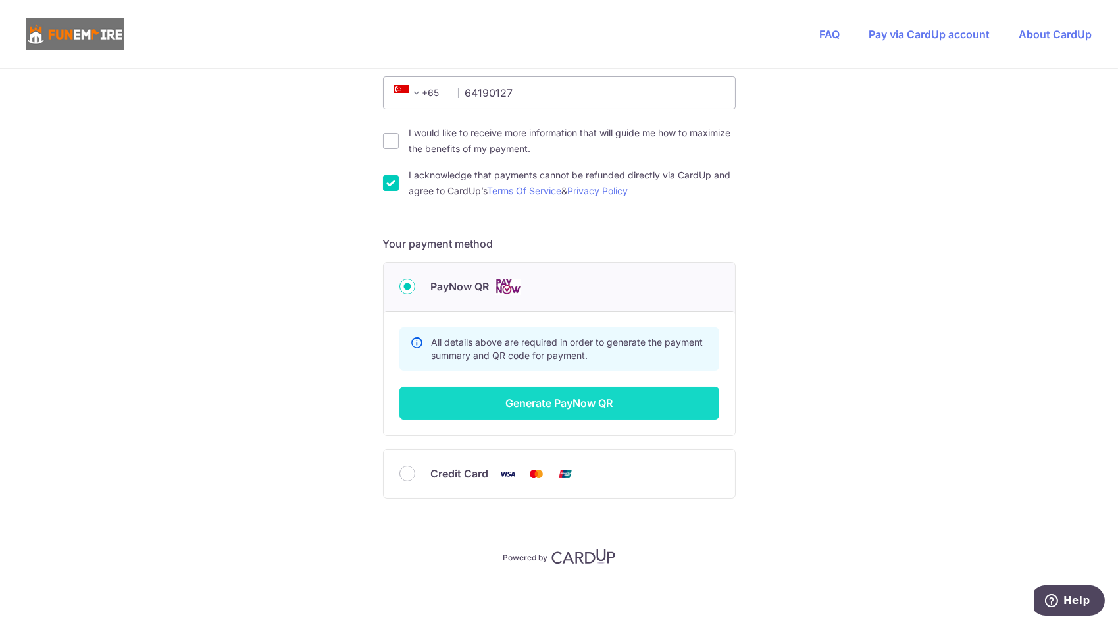 This screenshot has height=625, width=1118. What do you see at coordinates (829, 34) in the screenshot?
I see `a: FAQ` at bounding box center [829, 34].